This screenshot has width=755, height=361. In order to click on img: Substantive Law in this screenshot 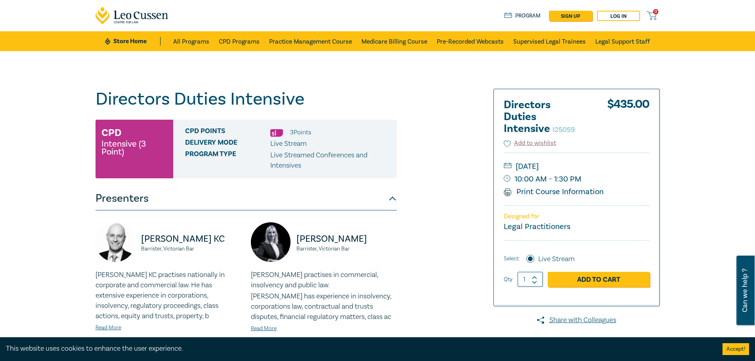, I will do `click(277, 133)`.